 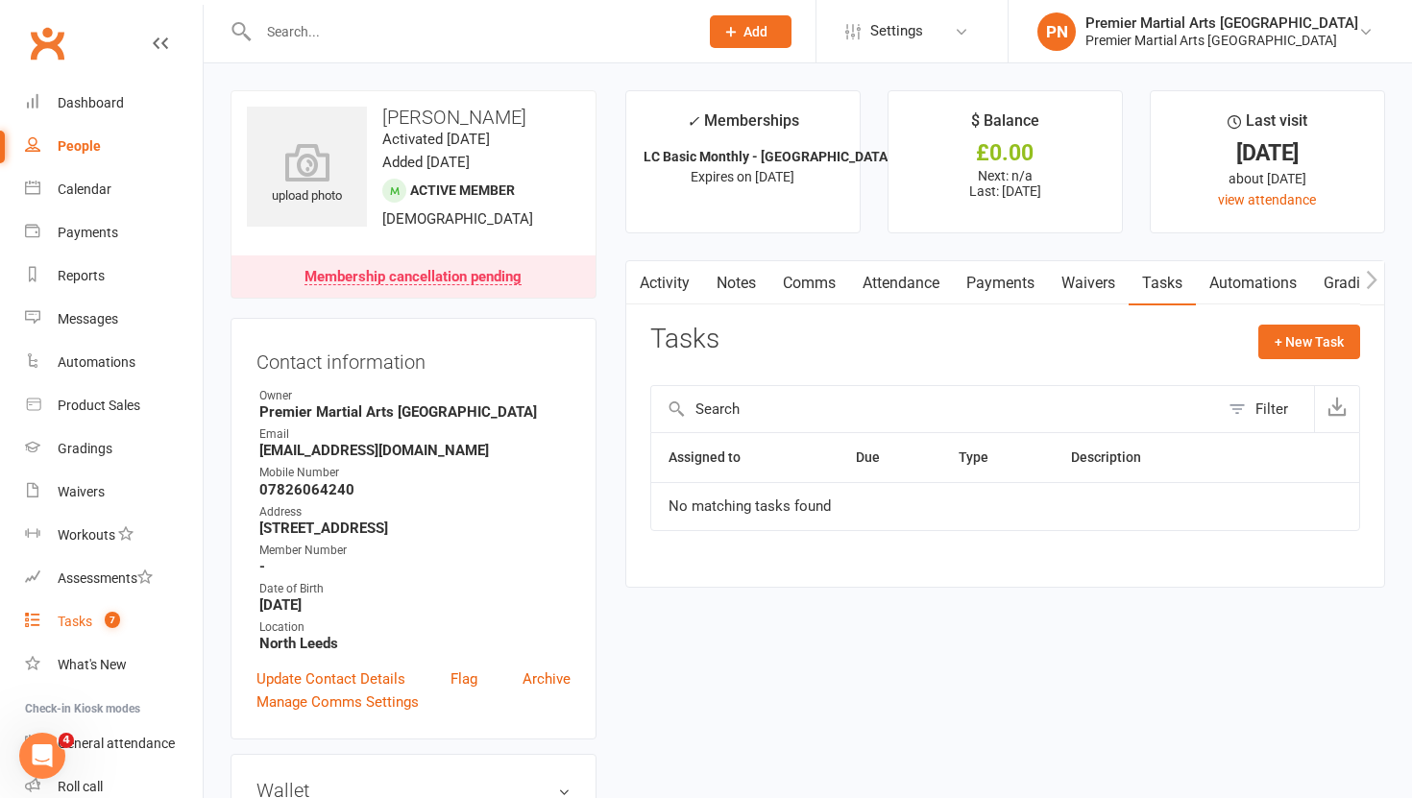 What do you see at coordinates (87, 319) in the screenshot?
I see `div: Messages` at bounding box center [87, 319].